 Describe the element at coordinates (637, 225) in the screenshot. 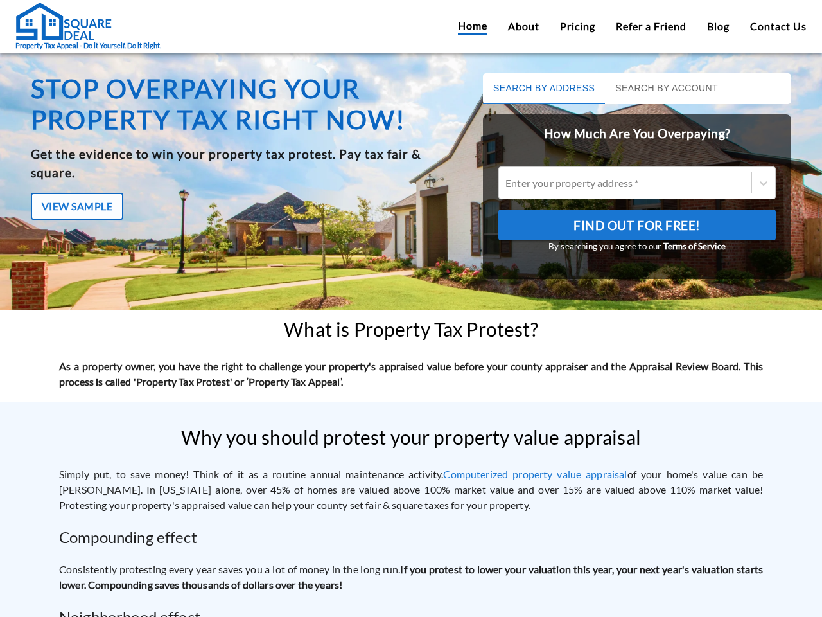

I see `span: Find Out For Free!` at that location.